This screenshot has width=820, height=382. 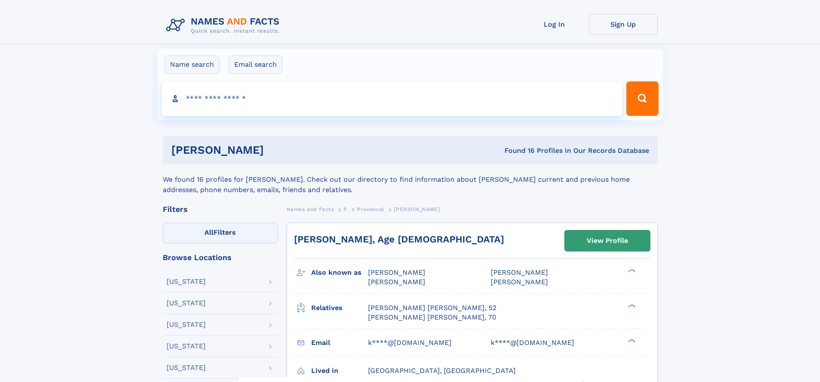 What do you see at coordinates (608, 241) in the screenshot?
I see `div: View Profile` at bounding box center [608, 241].